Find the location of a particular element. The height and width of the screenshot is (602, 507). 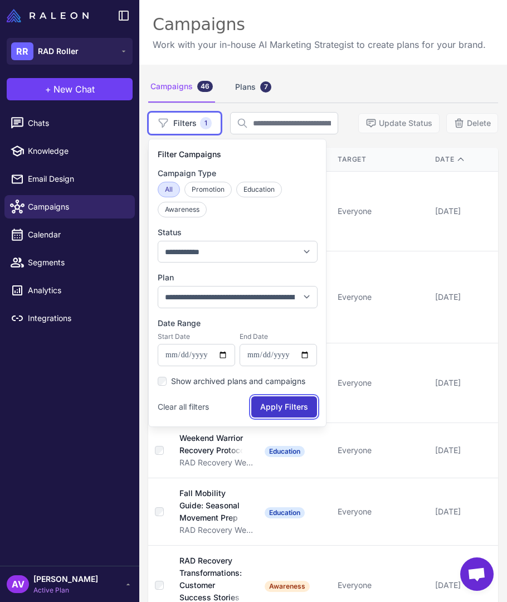

span: Knowledge is located at coordinates (77, 151).